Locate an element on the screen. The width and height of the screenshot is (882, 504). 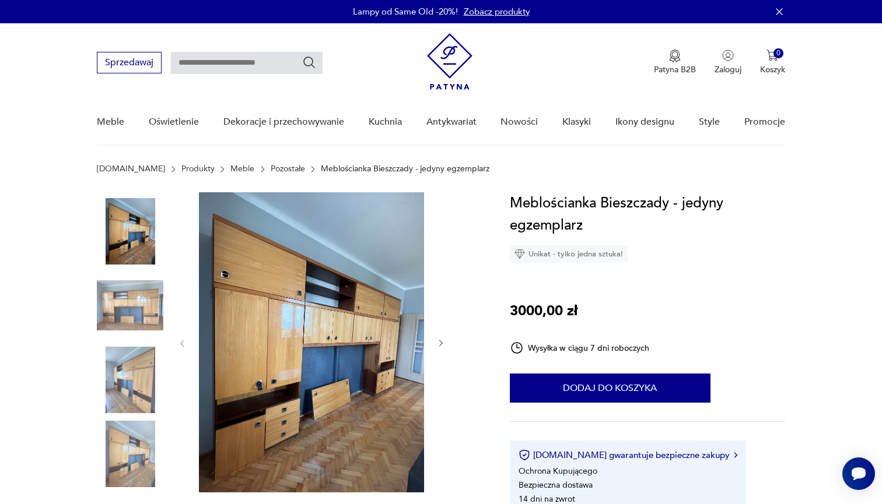
p: Patyna B2B is located at coordinates (675, 69).